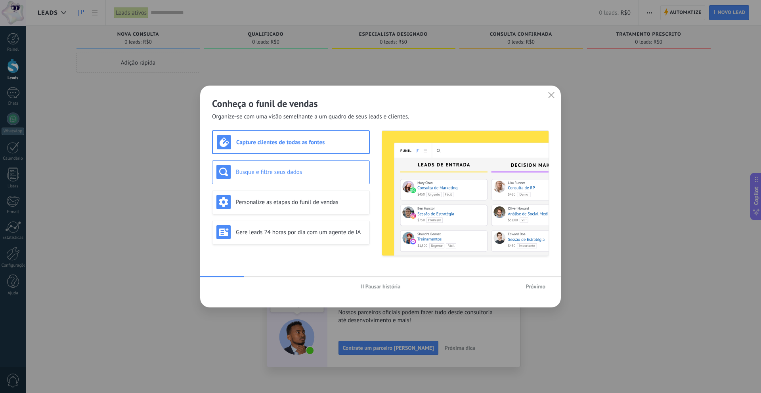  Describe the element at coordinates (383, 287) in the screenshot. I see `span: Pausar história` at that location.